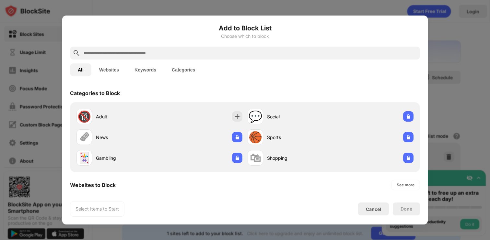  What do you see at coordinates (406, 209) in the screenshot?
I see `div: Done` at bounding box center [406, 209].